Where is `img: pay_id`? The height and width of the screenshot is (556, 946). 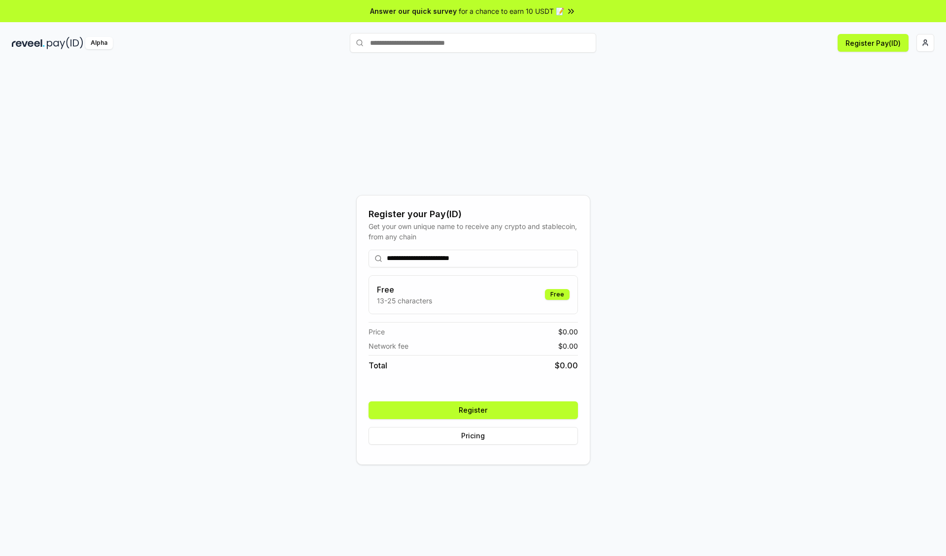 img: pay_id is located at coordinates (65, 43).